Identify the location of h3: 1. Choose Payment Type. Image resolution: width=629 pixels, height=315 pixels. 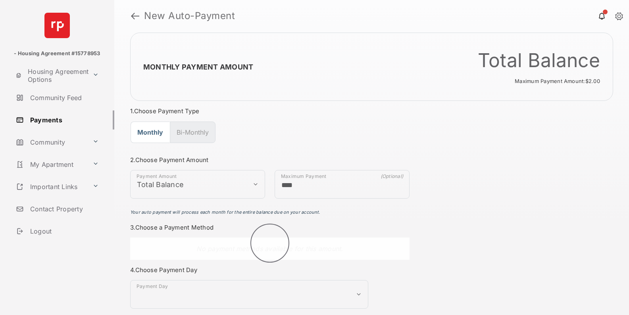
(371, 111).